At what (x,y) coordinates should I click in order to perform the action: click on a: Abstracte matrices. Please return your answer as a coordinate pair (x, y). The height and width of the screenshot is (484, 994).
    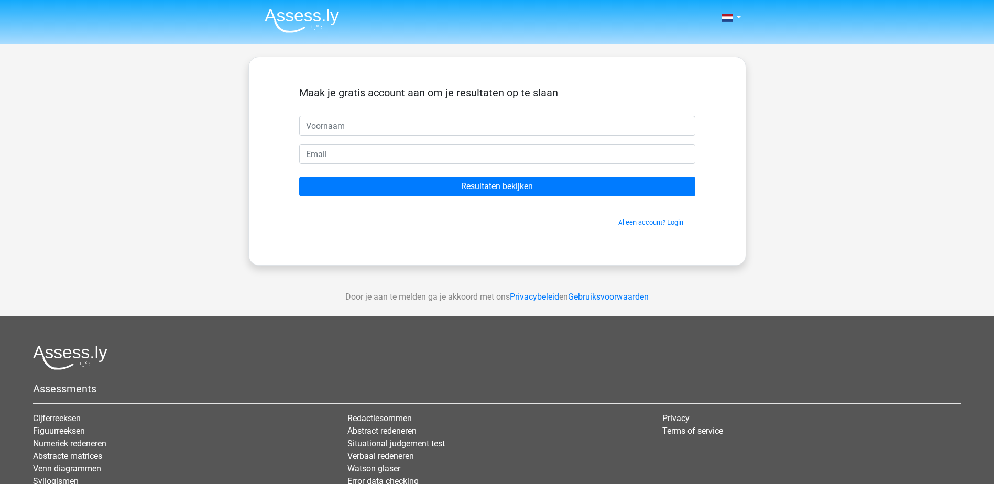
    Looking at the image, I should click on (68, 456).